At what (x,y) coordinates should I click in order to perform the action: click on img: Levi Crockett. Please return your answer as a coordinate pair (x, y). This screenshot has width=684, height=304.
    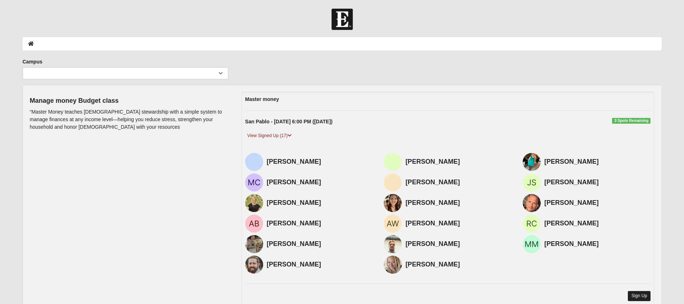
    Looking at the image, I should click on (393, 182).